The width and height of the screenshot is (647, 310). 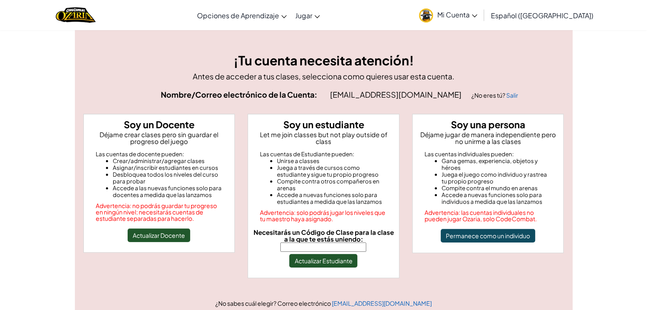 What do you see at coordinates (488, 236) in the screenshot?
I see `button: Permanece como un individuo` at bounding box center [488, 236].